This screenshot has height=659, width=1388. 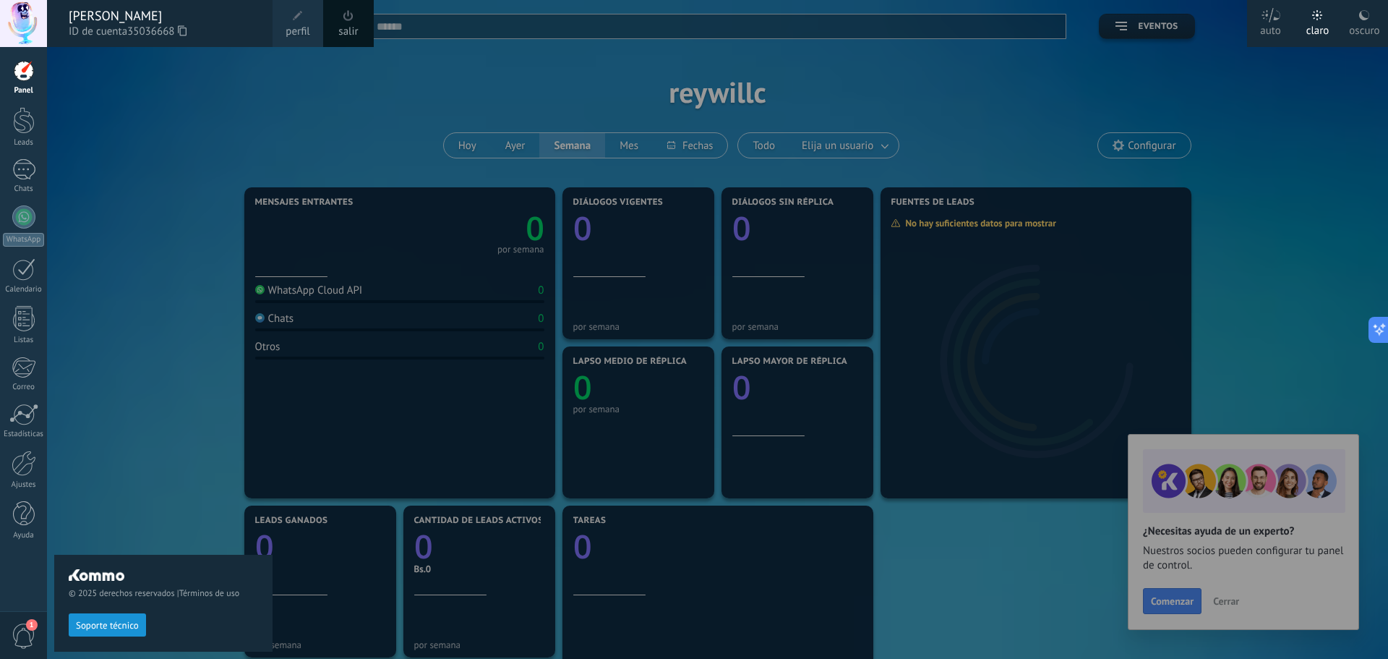 I want to click on span: 35036668, so click(x=157, y=32).